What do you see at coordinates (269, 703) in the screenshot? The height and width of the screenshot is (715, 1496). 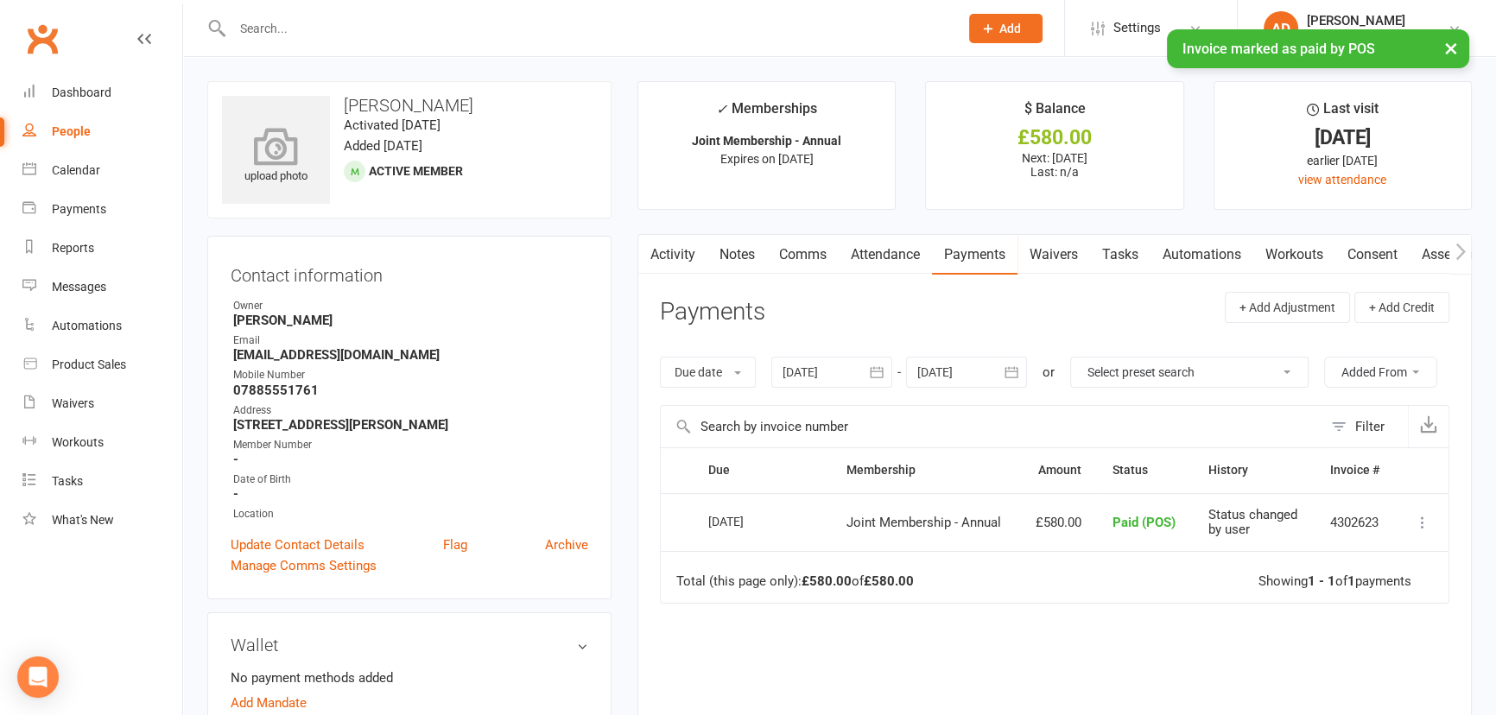 I see `a: Add Mandate` at bounding box center [269, 703].